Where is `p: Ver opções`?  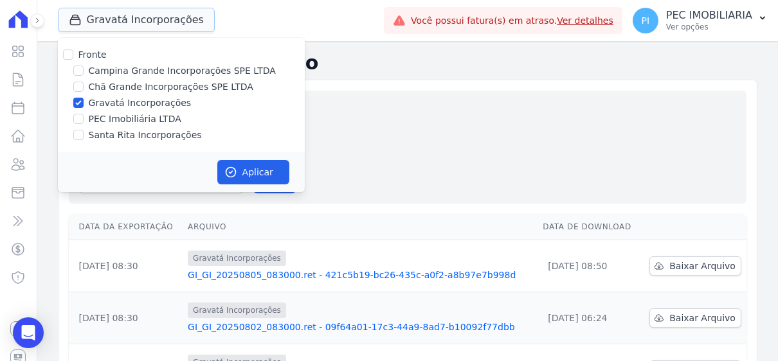 p: Ver opções is located at coordinates (709, 27).